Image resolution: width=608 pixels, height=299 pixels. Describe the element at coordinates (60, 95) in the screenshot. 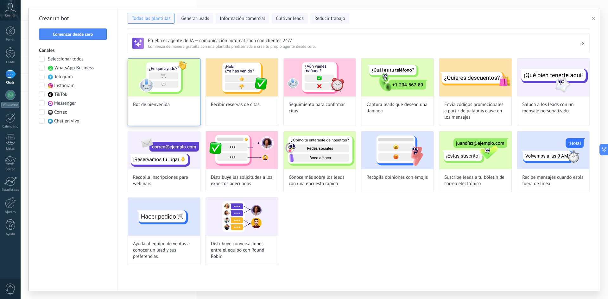

I see `span: TikTok` at that location.